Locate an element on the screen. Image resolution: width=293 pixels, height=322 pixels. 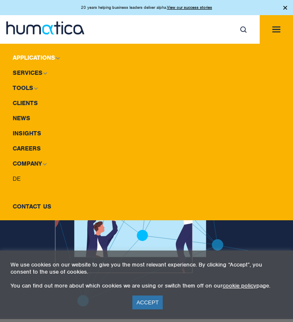
a: View our success stories is located at coordinates (189, 7).